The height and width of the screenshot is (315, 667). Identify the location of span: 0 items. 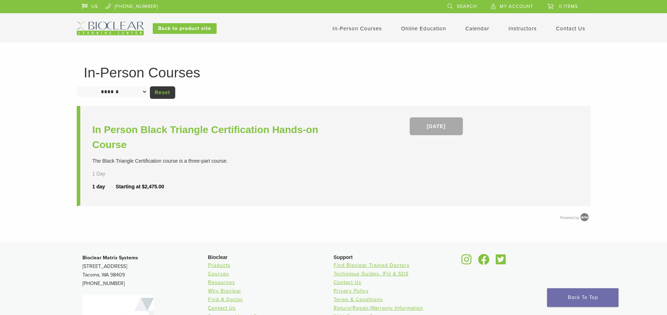
(569, 6).